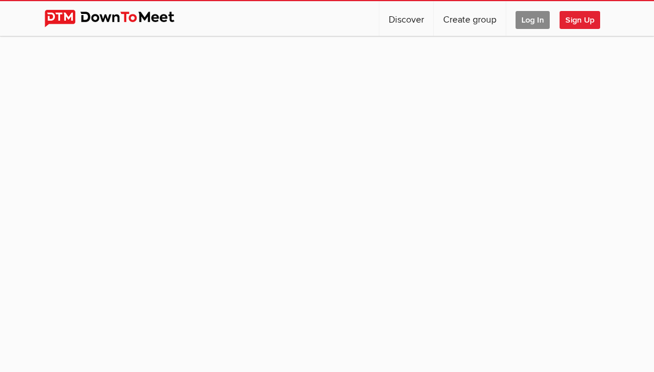 The image size is (654, 372). Describe the element at coordinates (470, 19) in the screenshot. I see `a: Create group` at that location.